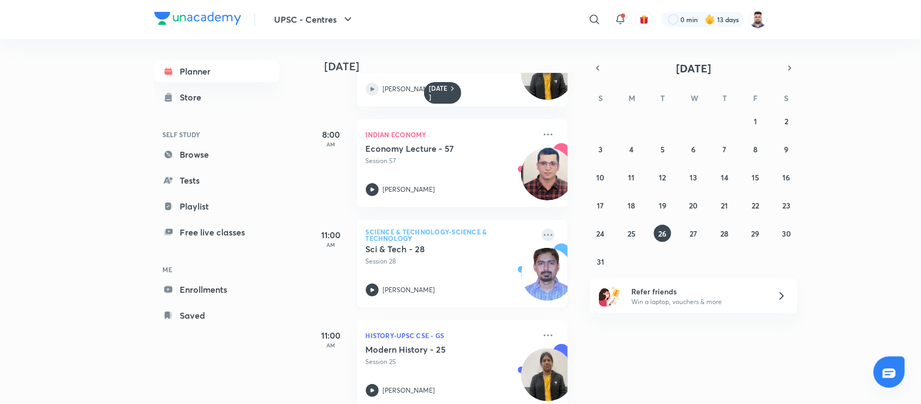  I want to click on abbr: August 24, 2025, so click(600, 233).